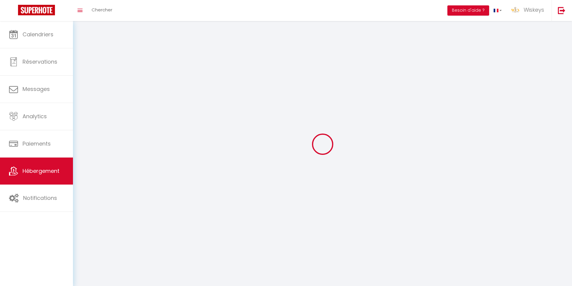 The image size is (572, 286). What do you see at coordinates (102, 10) in the screenshot?
I see `span: Chercher` at bounding box center [102, 10].